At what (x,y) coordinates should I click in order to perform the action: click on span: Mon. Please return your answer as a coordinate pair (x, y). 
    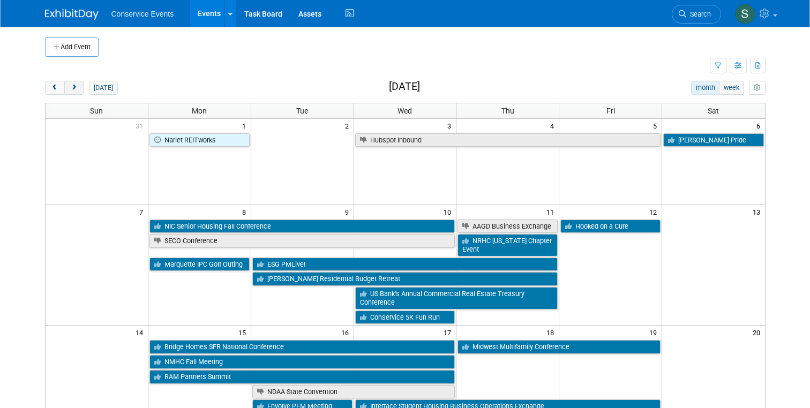
    Looking at the image, I should click on (199, 111).